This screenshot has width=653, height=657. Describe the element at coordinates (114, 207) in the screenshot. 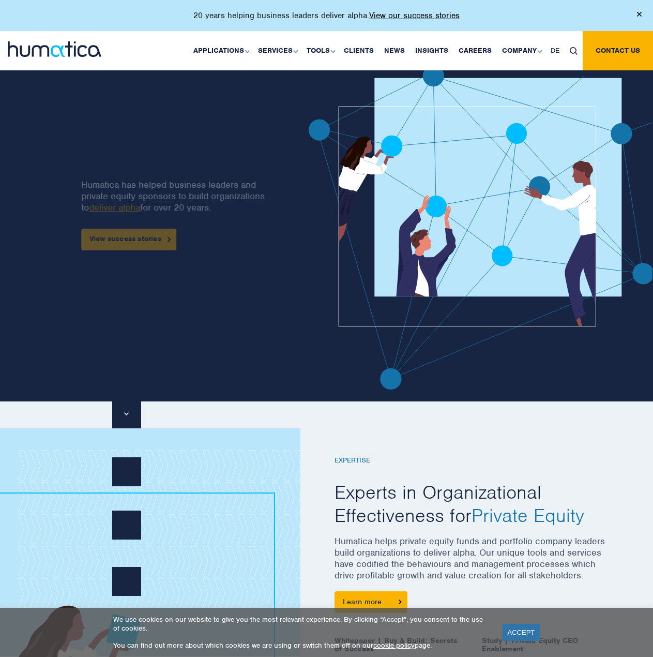

I see `a: deliver alpha` at that location.